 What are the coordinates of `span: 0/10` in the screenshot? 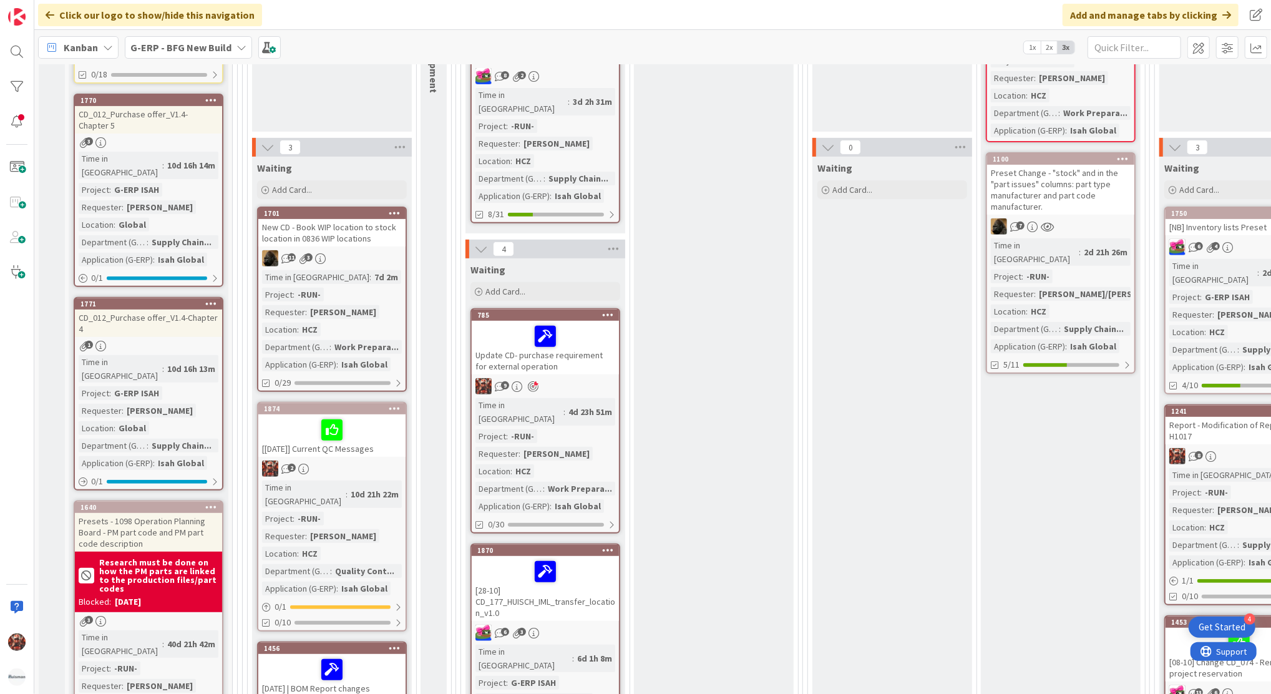 It's located at (283, 622).